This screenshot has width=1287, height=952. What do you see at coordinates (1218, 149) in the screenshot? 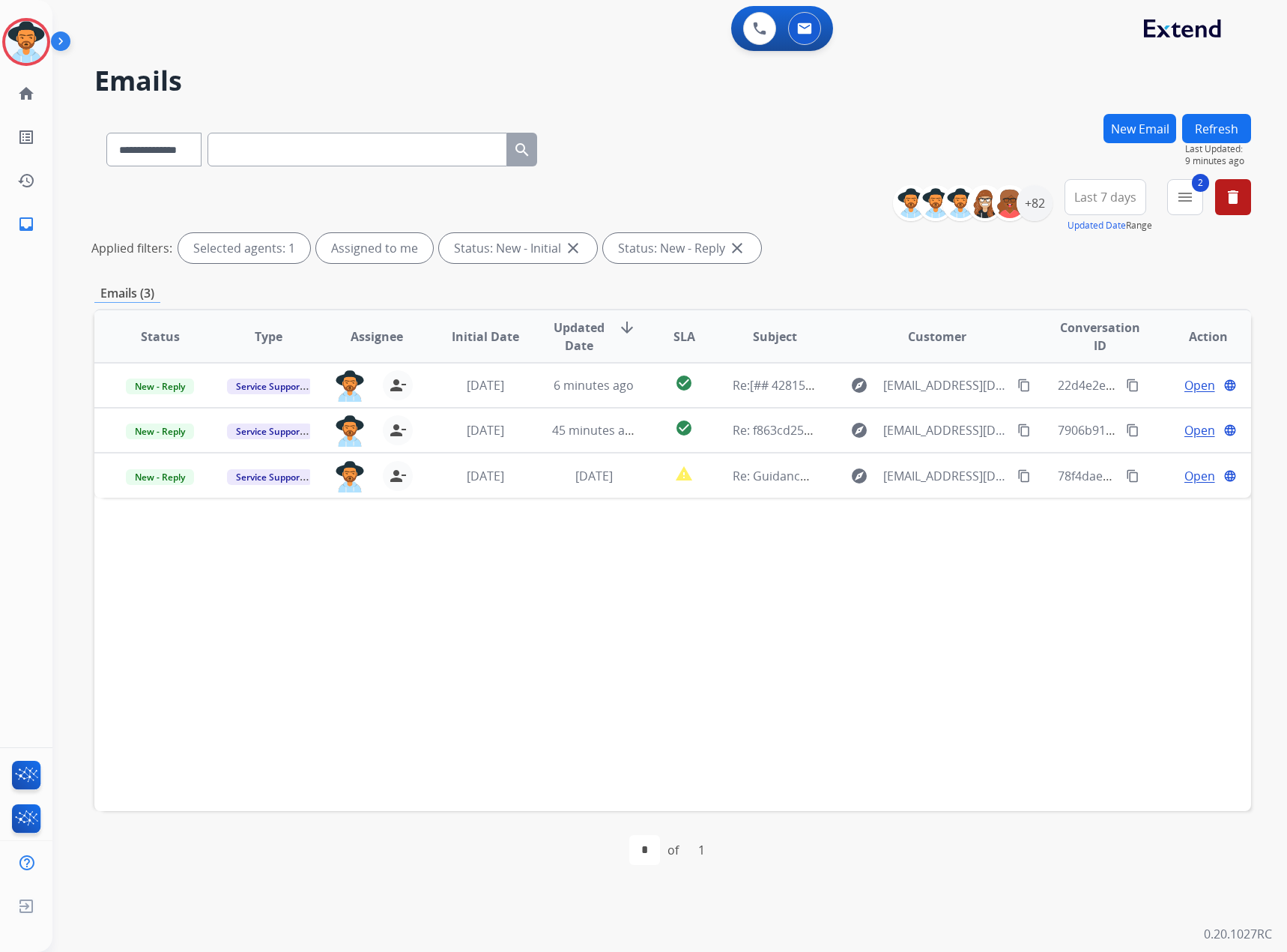
I see `span: Last Updated:` at bounding box center [1218, 149].